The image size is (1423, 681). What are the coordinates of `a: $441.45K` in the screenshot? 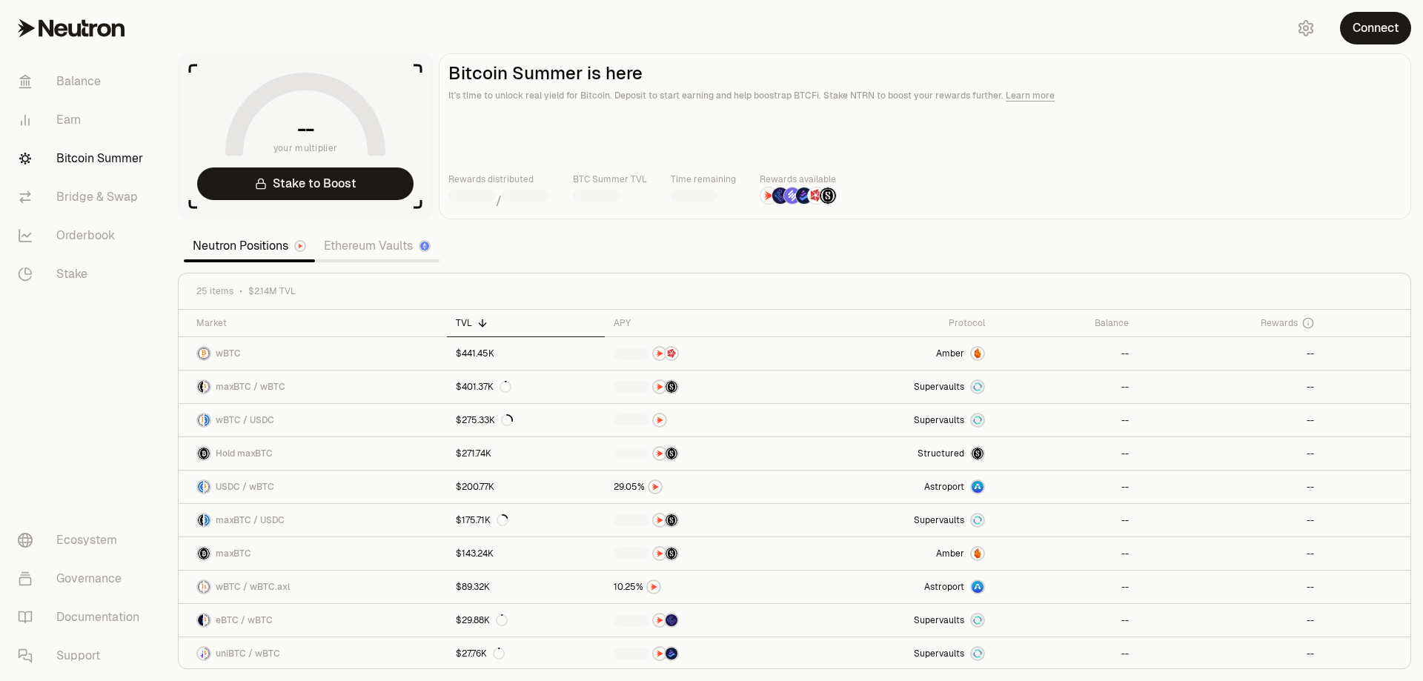 It's located at (526, 354).